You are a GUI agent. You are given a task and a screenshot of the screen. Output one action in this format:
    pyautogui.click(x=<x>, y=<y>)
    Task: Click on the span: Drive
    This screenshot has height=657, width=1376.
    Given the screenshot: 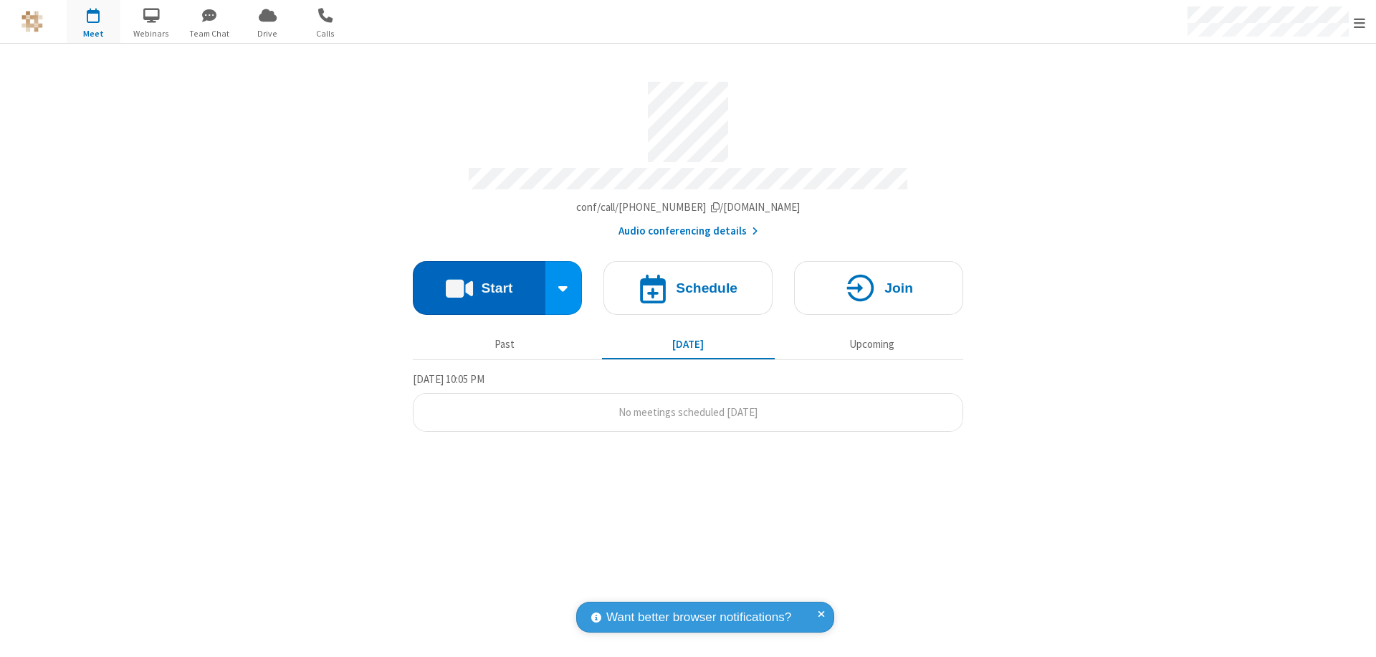 What is the action you would take?
    pyautogui.click(x=267, y=34)
    